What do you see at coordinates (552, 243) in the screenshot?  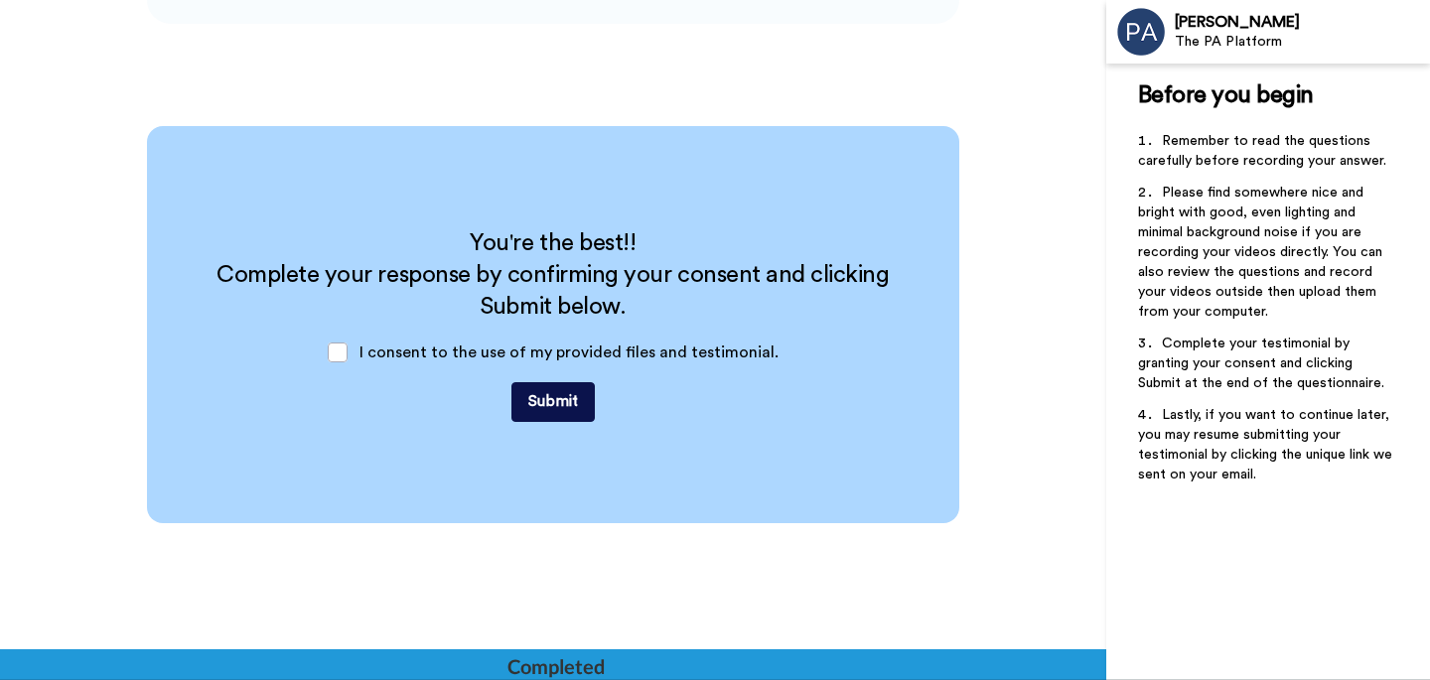 I see `span: You're the best!!` at bounding box center [552, 243].